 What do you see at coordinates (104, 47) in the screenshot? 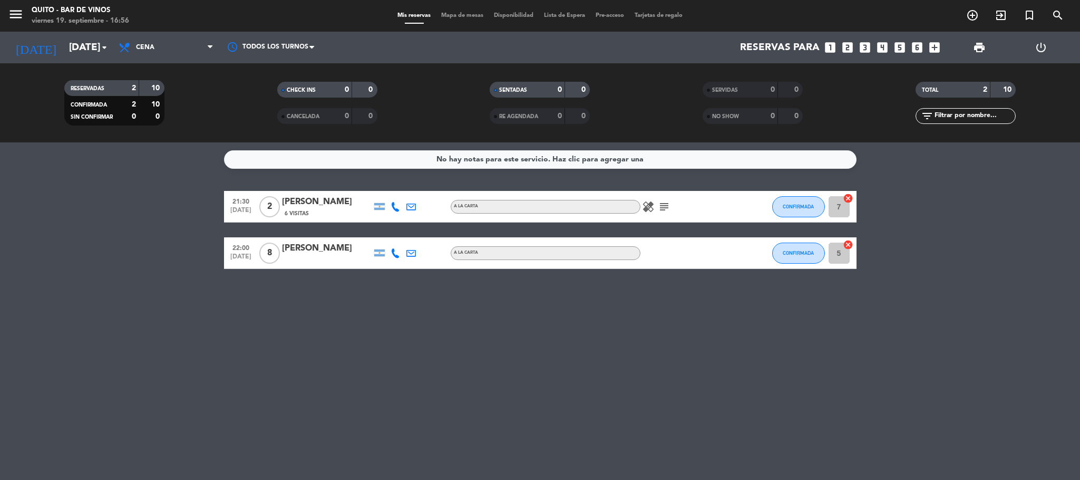
I see `i: arrow_drop_down` at bounding box center [104, 47].